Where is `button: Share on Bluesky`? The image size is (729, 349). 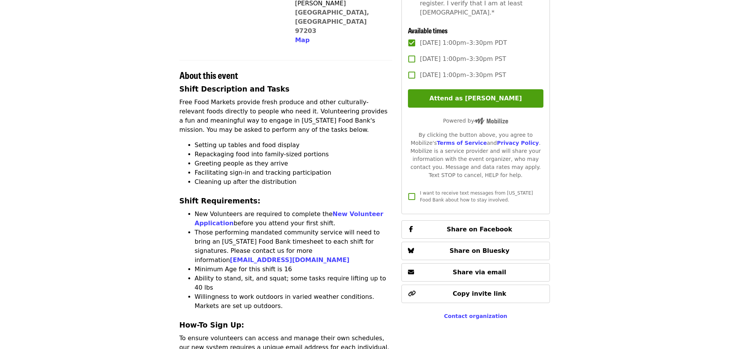
button: Share on Bluesky is located at coordinates (475, 251).